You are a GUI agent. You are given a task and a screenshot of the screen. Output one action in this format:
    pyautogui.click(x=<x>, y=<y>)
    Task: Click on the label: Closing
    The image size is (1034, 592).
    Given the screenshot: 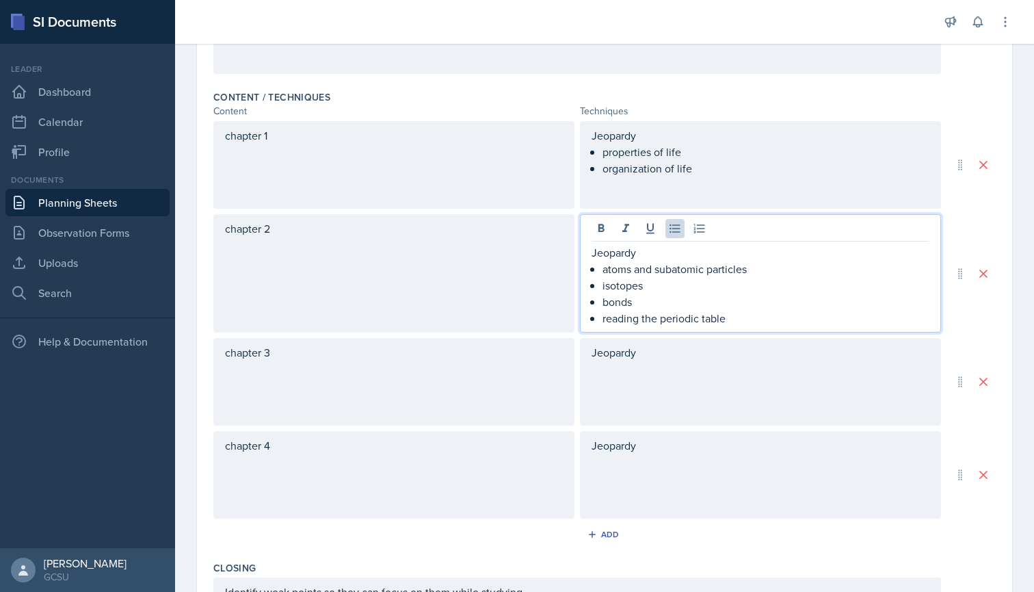 What is the action you would take?
    pyautogui.click(x=235, y=568)
    